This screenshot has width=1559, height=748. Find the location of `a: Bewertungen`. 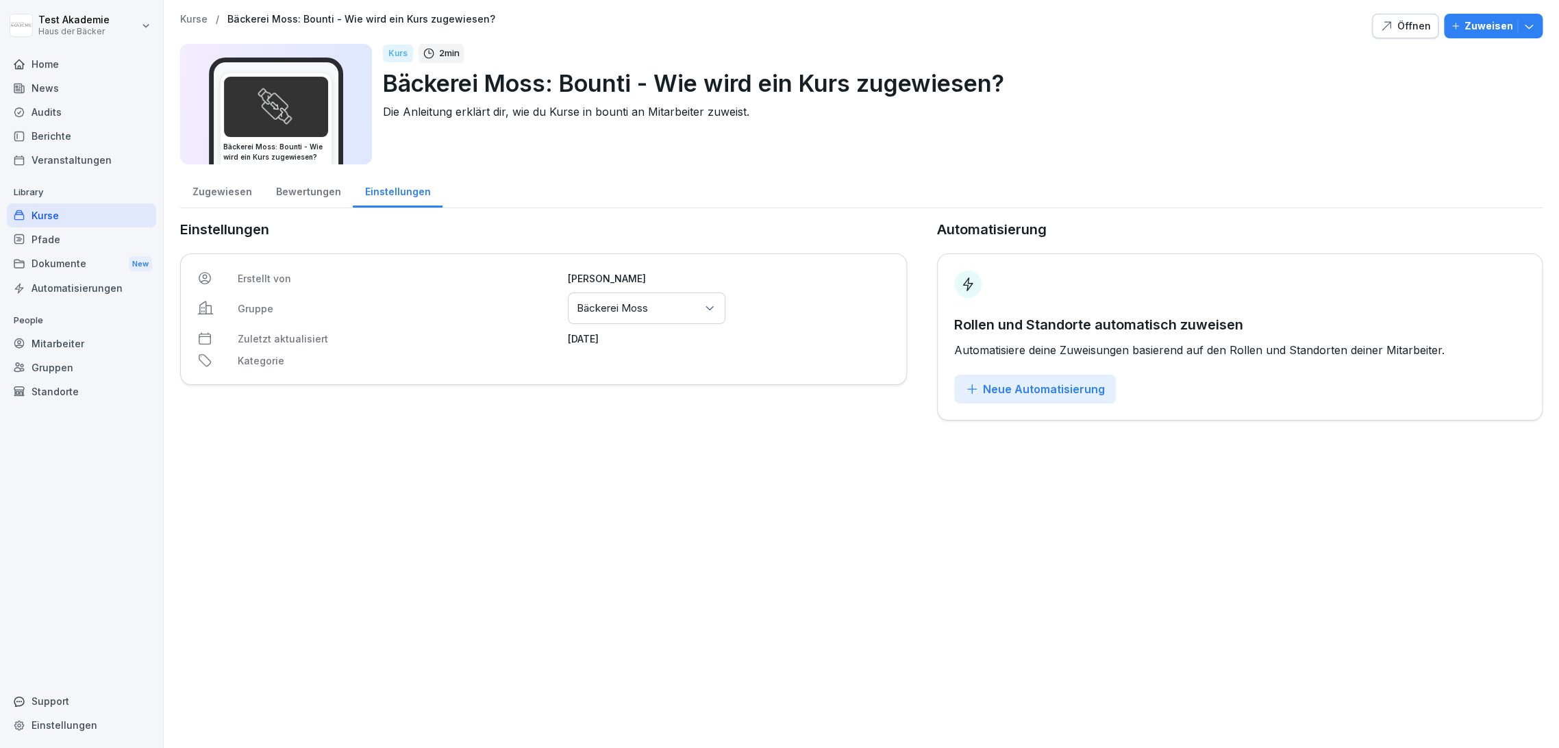

a: Bewertungen is located at coordinates (308, 190).